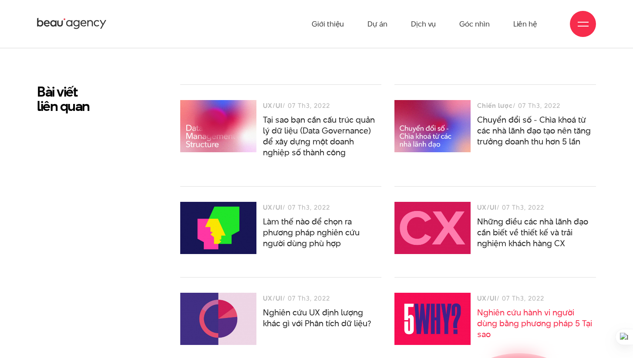 The height and width of the screenshot is (358, 633). Describe the element at coordinates (317, 318) in the screenshot. I see `a: Nghiên cứu UX định lượng khác gì với Phân tích dữ liệu?` at that location.